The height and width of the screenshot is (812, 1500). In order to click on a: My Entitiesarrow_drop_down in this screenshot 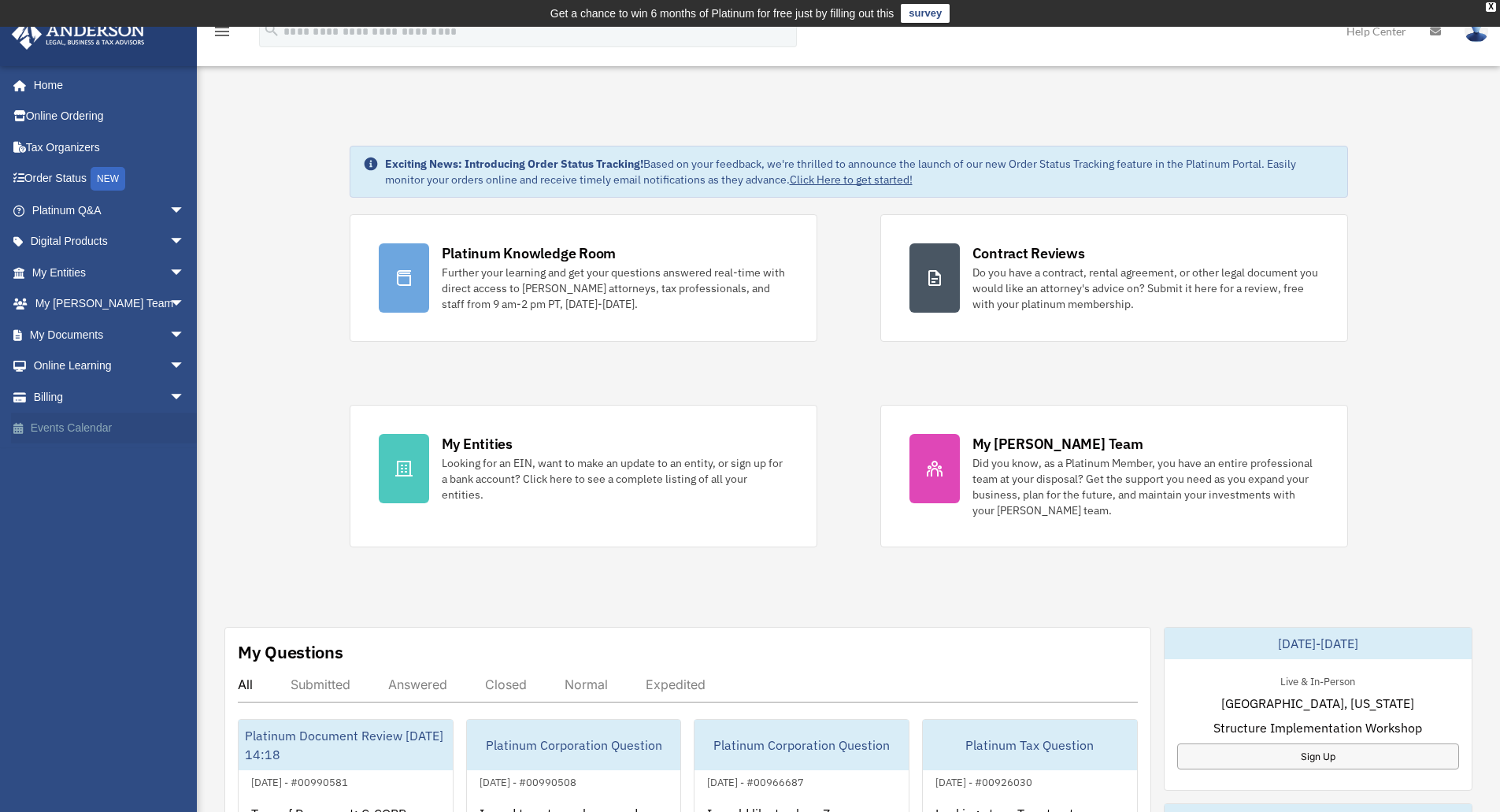, I will do `click(109, 272)`.